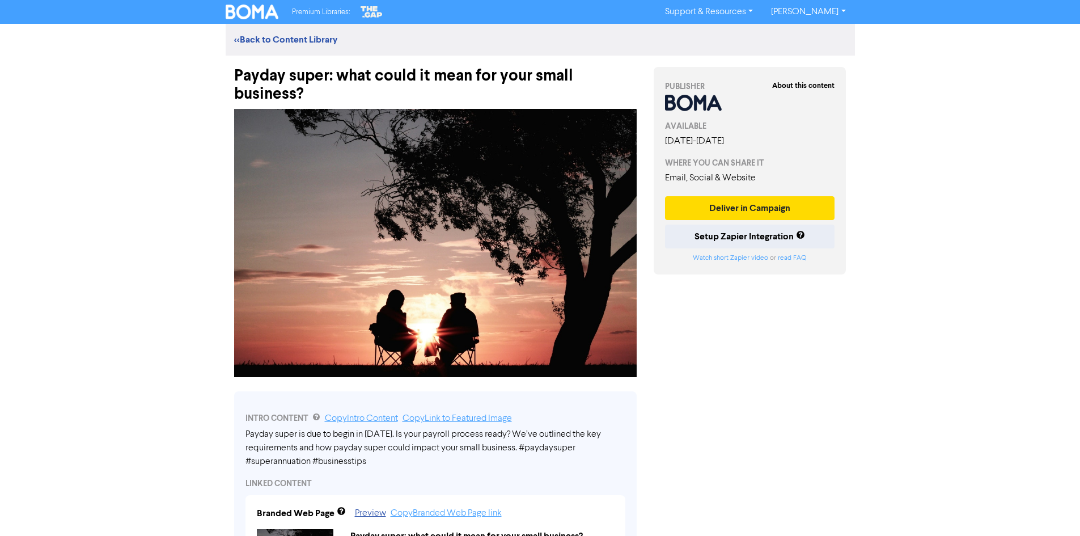  Describe the element at coordinates (446, 513) in the screenshot. I see `a: Copy Branded Web Page link` at that location.